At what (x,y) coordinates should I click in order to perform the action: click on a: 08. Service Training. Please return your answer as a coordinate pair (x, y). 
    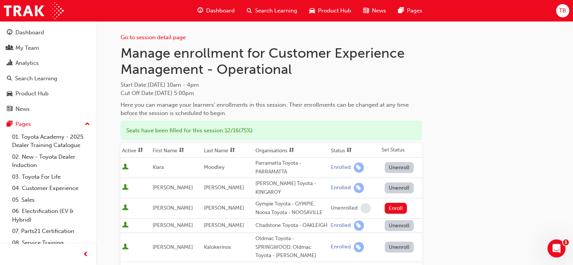
    Looking at the image, I should click on (51, 243).